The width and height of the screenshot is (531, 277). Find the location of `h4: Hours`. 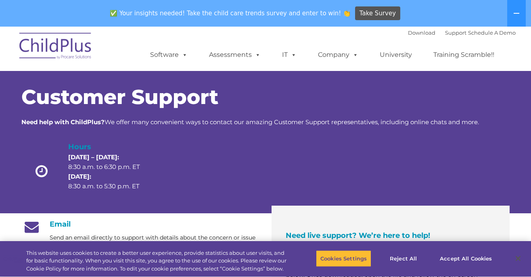

h4: Hours is located at coordinates (111, 147).